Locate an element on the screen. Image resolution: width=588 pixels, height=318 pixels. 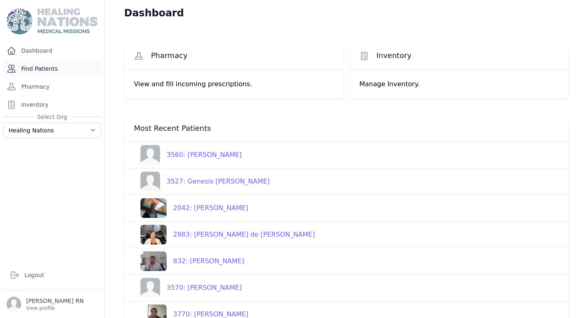
a: Pharmacy View and fill incoming prescriptions. is located at coordinates (234, 71).